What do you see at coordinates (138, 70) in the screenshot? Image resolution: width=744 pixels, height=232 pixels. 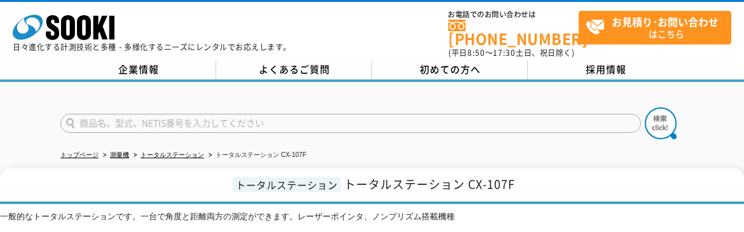 I see `a: 企業情報` at bounding box center [138, 70].